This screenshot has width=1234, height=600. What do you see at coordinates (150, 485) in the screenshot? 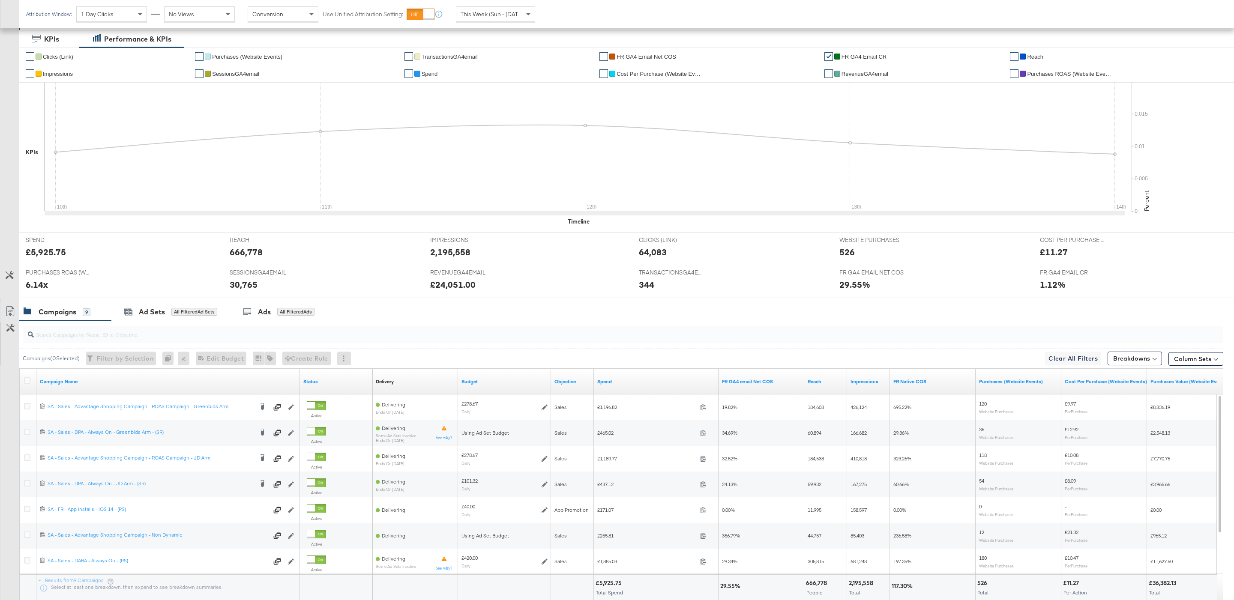
I see `a: SA - Sales - DPA - Always On - JD Arm - (SR)` at bounding box center [150, 485].